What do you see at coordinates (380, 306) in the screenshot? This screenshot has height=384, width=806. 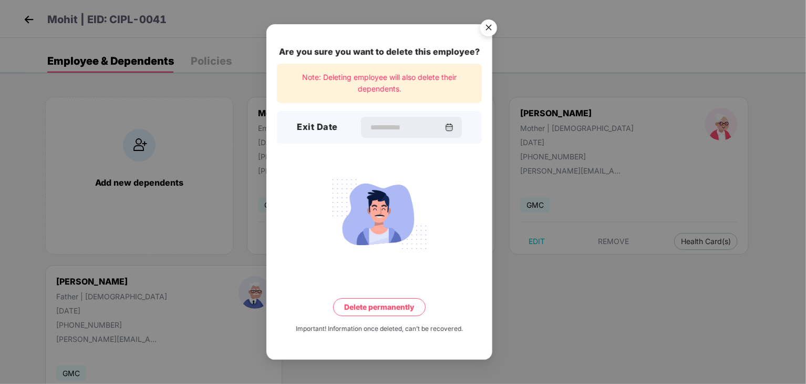 I see `button: Delete permanently` at bounding box center [380, 306].